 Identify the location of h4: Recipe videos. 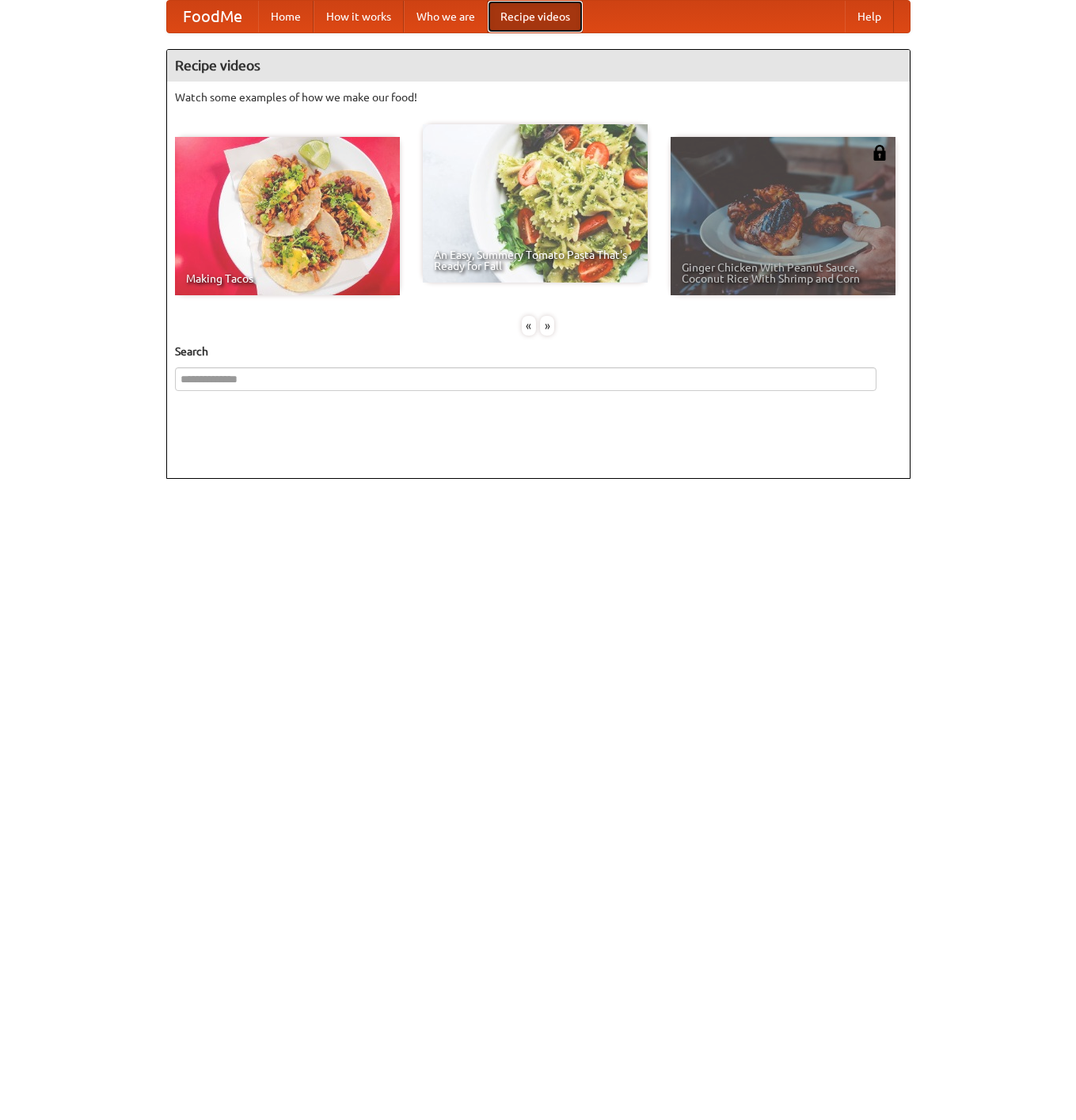
(538, 66).